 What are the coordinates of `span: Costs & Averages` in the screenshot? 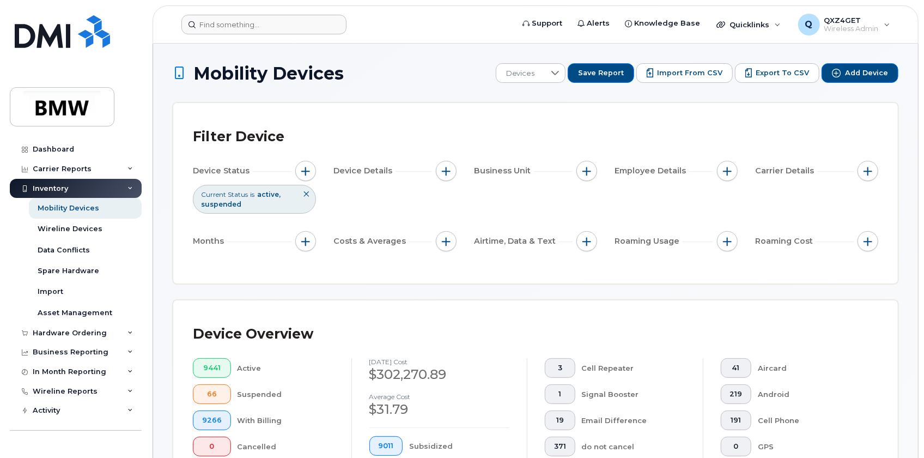 It's located at (371, 241).